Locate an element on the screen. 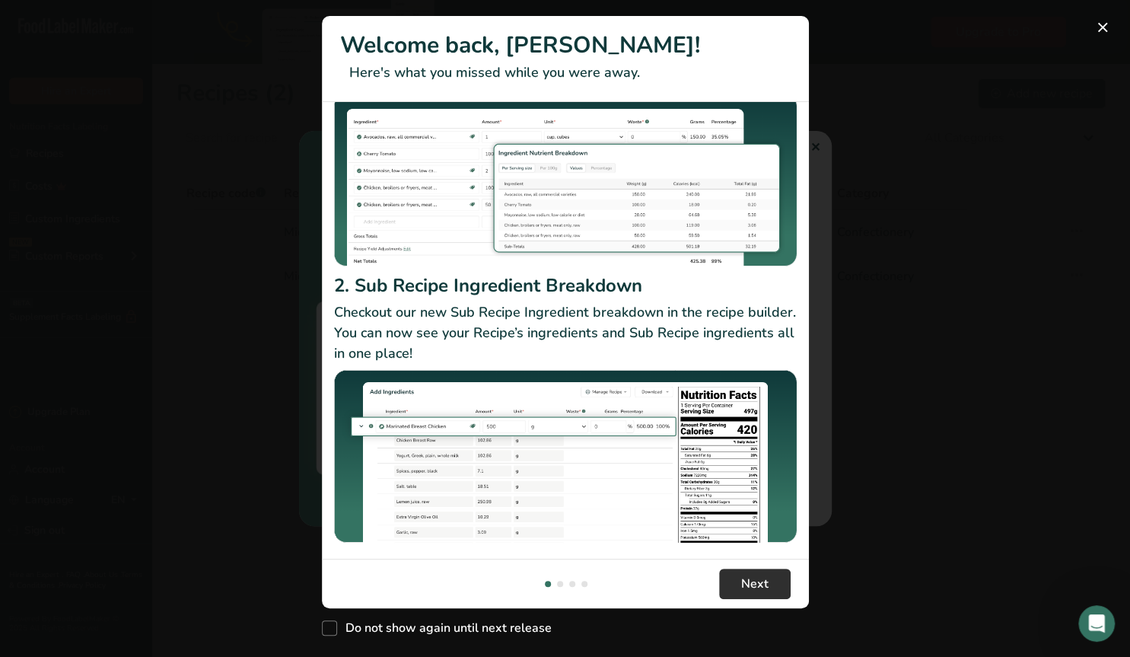  img: Sub Recipe Ingredient Breakdown is located at coordinates (565, 456).